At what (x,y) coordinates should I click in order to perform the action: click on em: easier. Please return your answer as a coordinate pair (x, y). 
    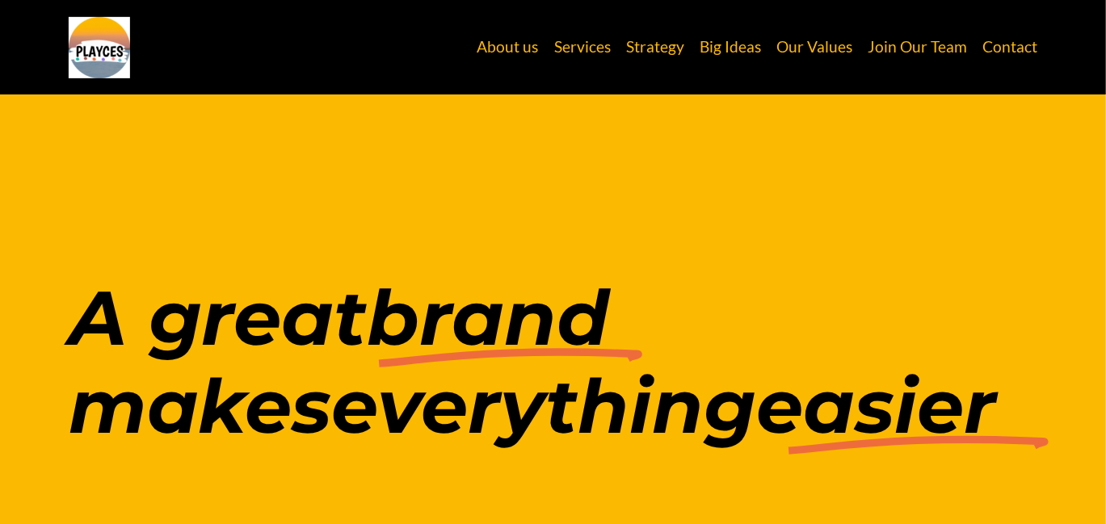
    Looking at the image, I should click on (876, 406).